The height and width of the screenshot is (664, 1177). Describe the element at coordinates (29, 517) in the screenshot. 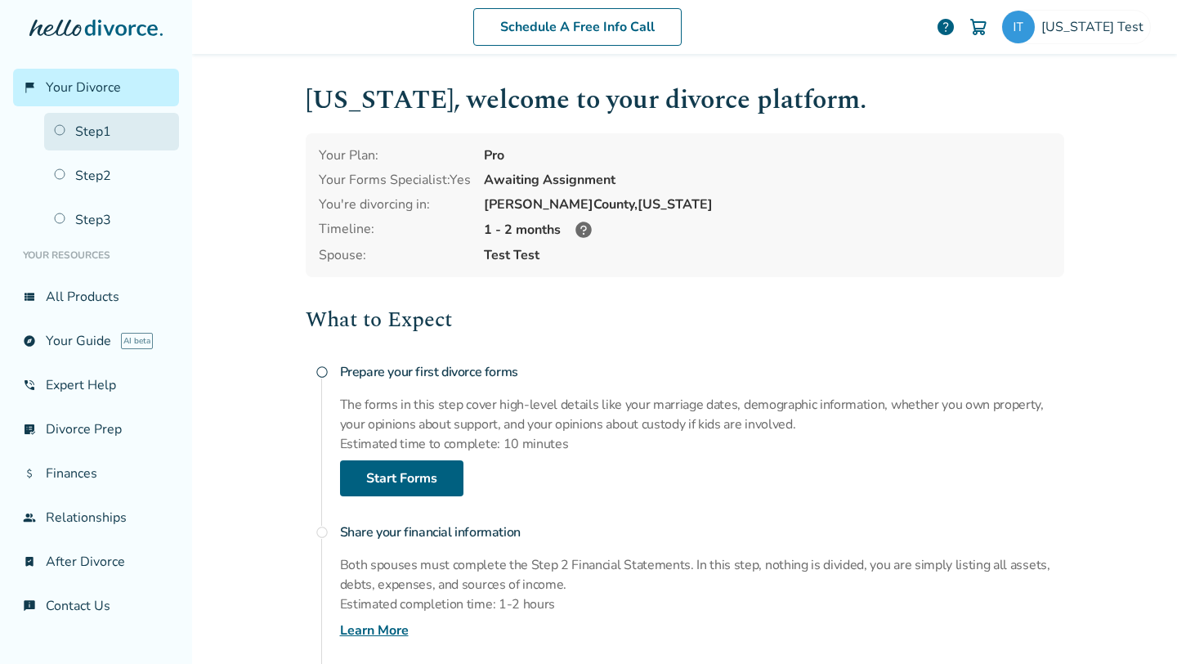

I see `span: group` at that location.